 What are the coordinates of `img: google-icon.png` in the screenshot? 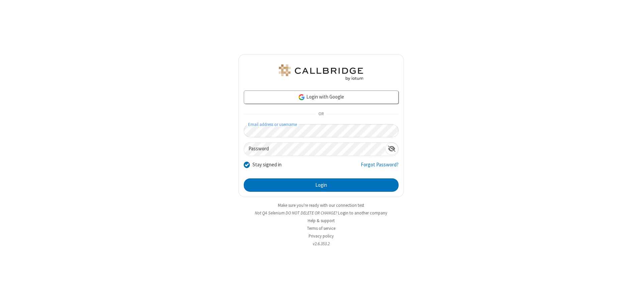 It's located at (301, 97).